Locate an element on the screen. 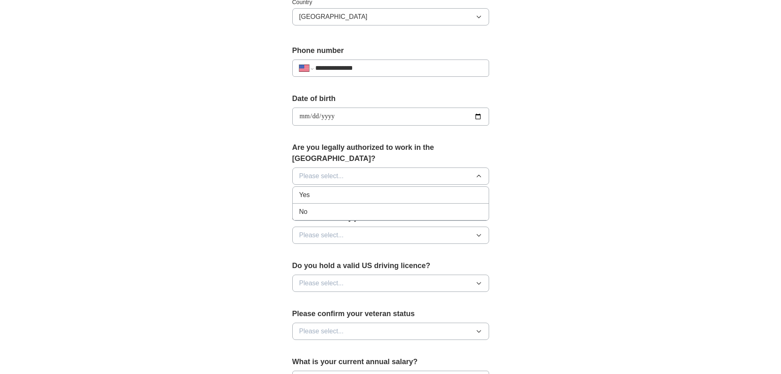 The image size is (781, 374). label: Do you hold a valid US driving licence? is located at coordinates (391, 265).